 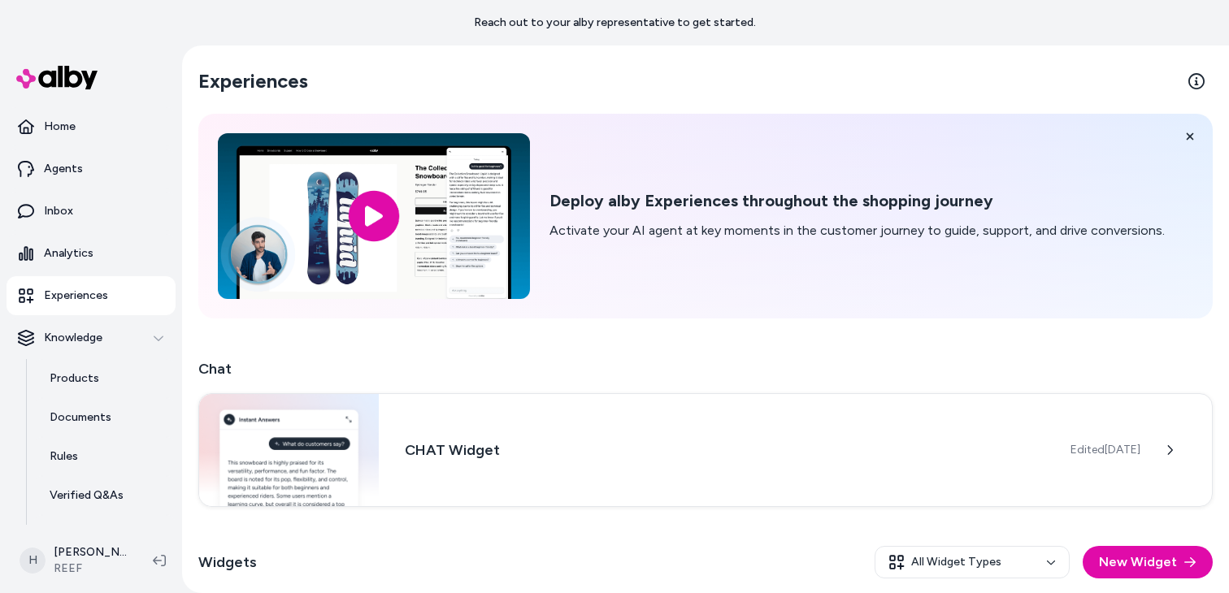 What do you see at coordinates (288, 450) in the screenshot?
I see `img: Chat widget` at bounding box center [288, 450].